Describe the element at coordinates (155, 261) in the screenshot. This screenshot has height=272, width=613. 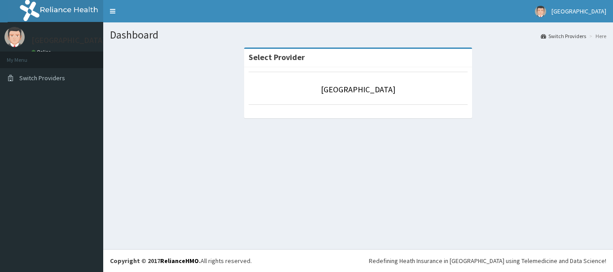
I see `strong: Copyright © 2017 .` at that location.